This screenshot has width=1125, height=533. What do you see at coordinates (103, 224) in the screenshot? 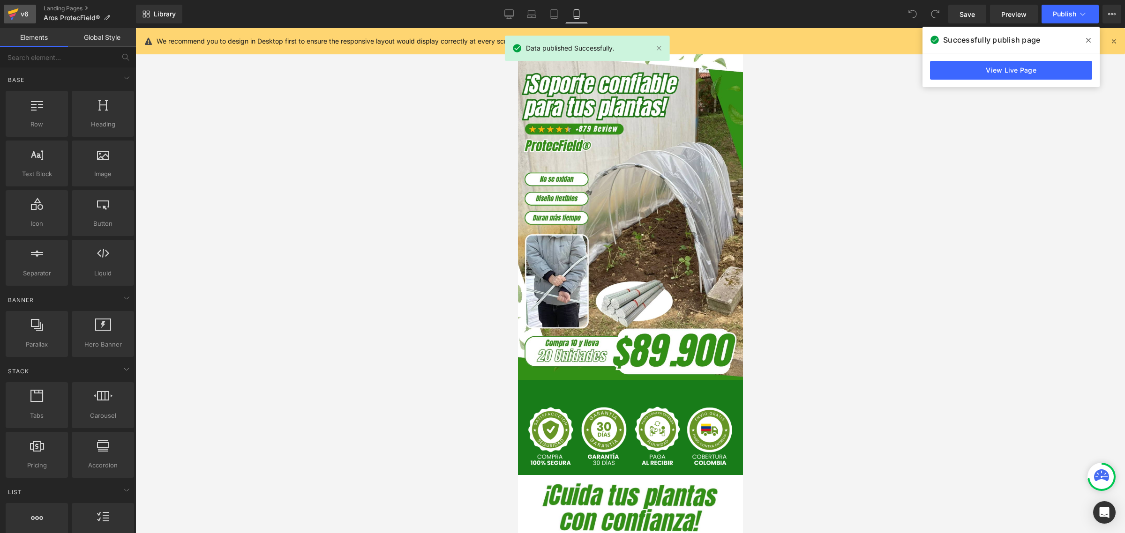
I see `span: Button` at bounding box center [103, 224].